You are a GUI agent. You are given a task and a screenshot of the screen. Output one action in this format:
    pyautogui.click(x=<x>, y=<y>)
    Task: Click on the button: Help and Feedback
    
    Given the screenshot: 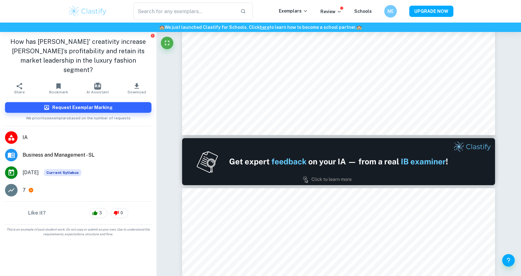 What is the action you would take?
    pyautogui.click(x=508, y=260)
    